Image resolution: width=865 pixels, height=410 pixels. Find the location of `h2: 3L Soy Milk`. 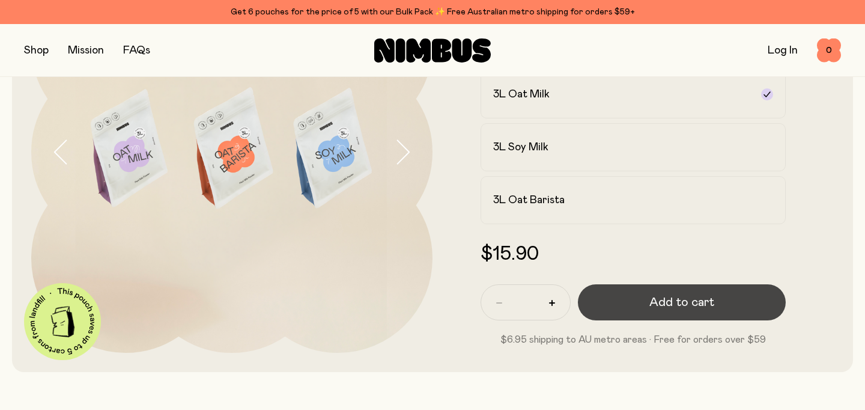

h2: 3L Soy Milk is located at coordinates (521, 147).